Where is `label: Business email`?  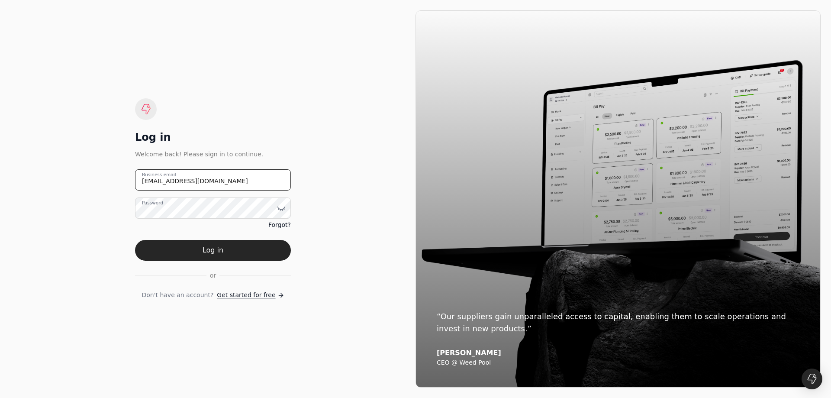 label: Business email is located at coordinates (159, 175).